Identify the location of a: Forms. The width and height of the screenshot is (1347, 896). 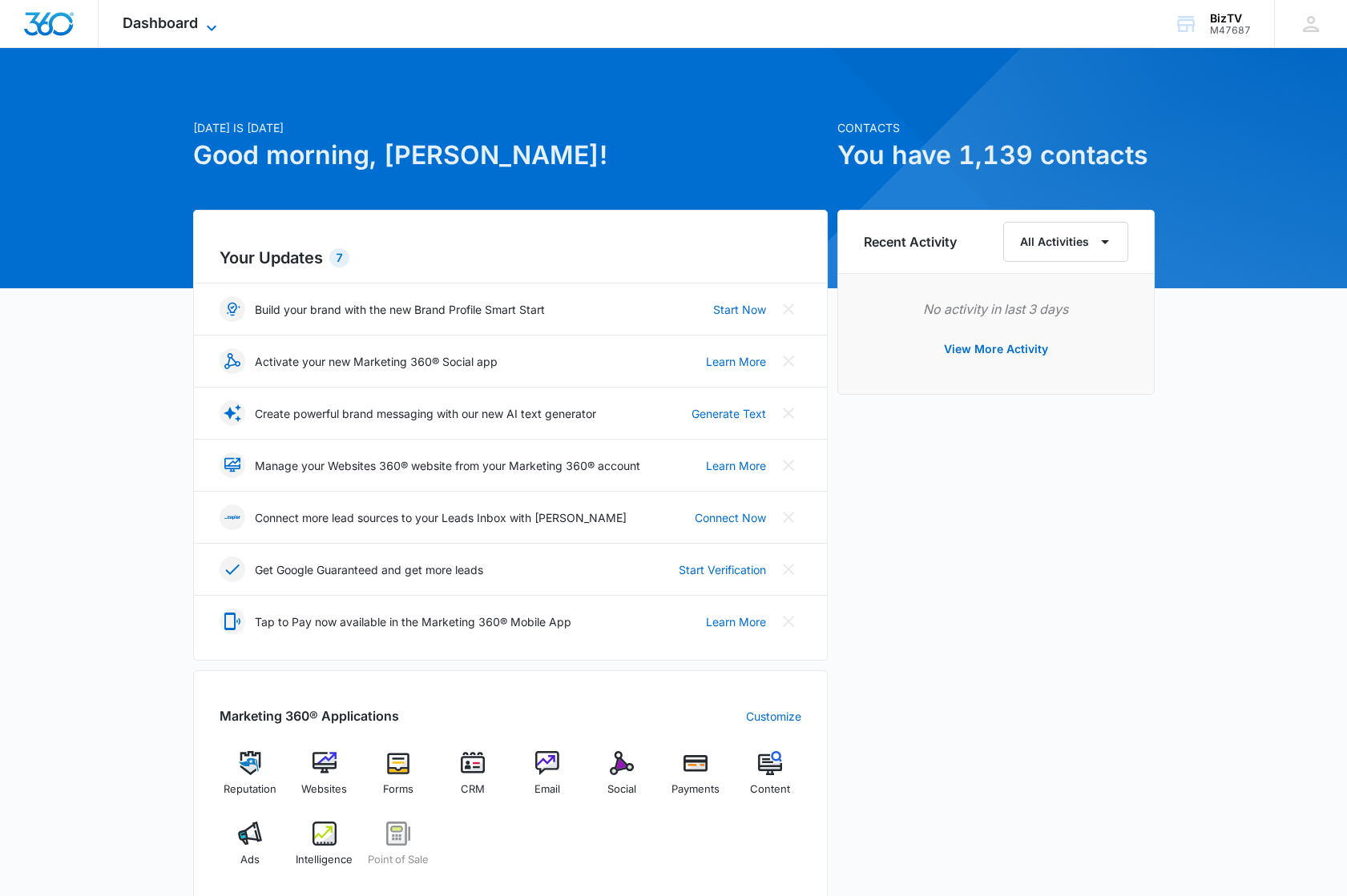
(398, 780).